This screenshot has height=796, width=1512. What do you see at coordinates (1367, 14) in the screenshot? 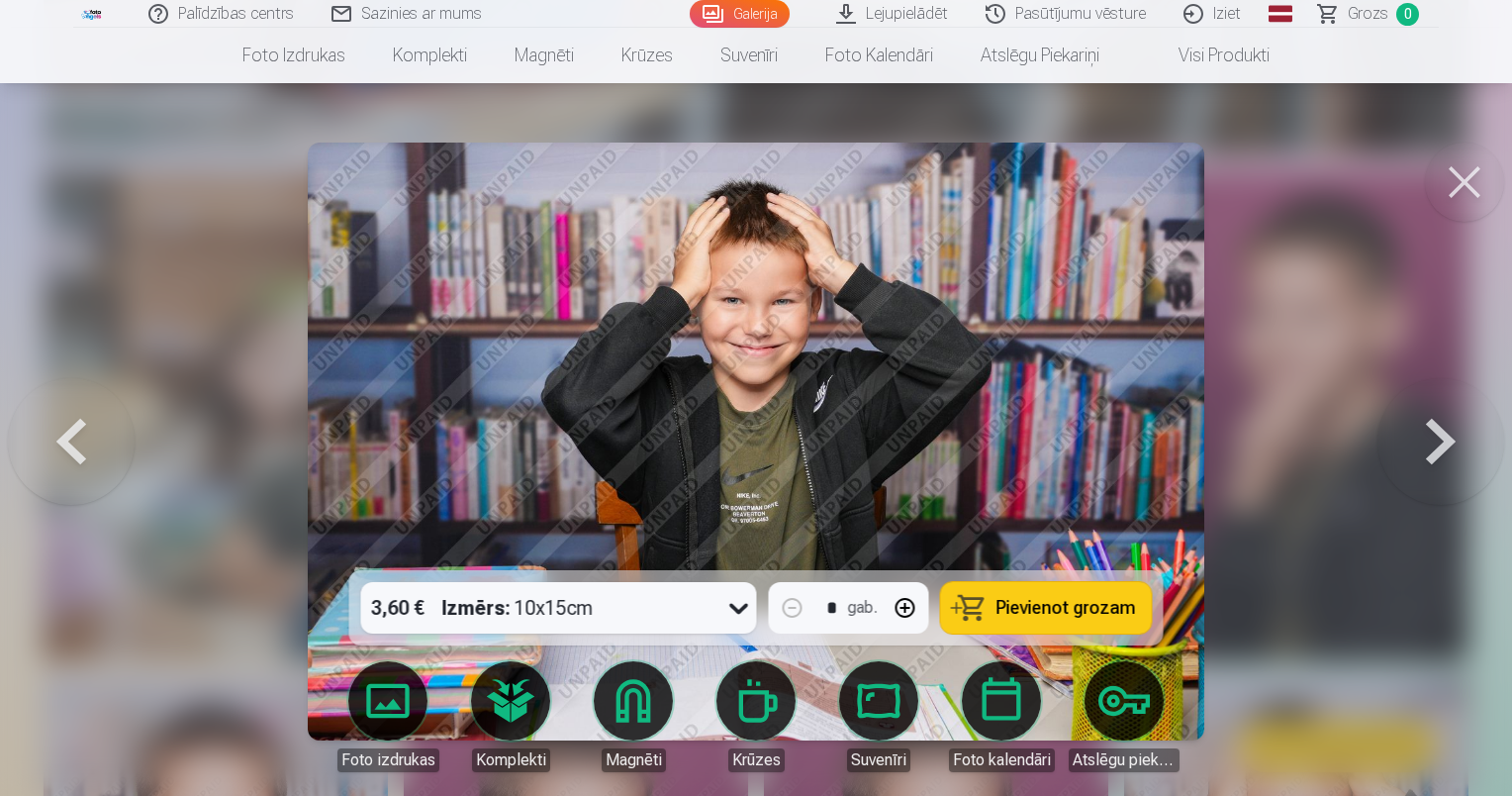
I see `span: Grozs` at bounding box center [1367, 14].